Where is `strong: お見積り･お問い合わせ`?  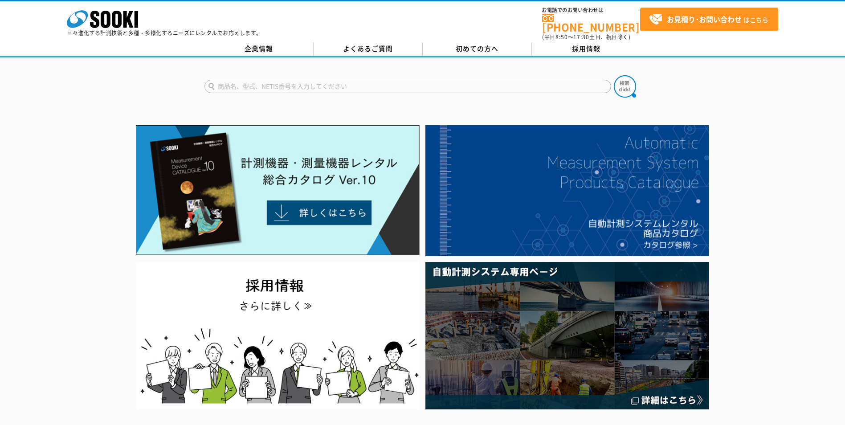 strong: お見積り･お問い合わせ is located at coordinates (704, 19).